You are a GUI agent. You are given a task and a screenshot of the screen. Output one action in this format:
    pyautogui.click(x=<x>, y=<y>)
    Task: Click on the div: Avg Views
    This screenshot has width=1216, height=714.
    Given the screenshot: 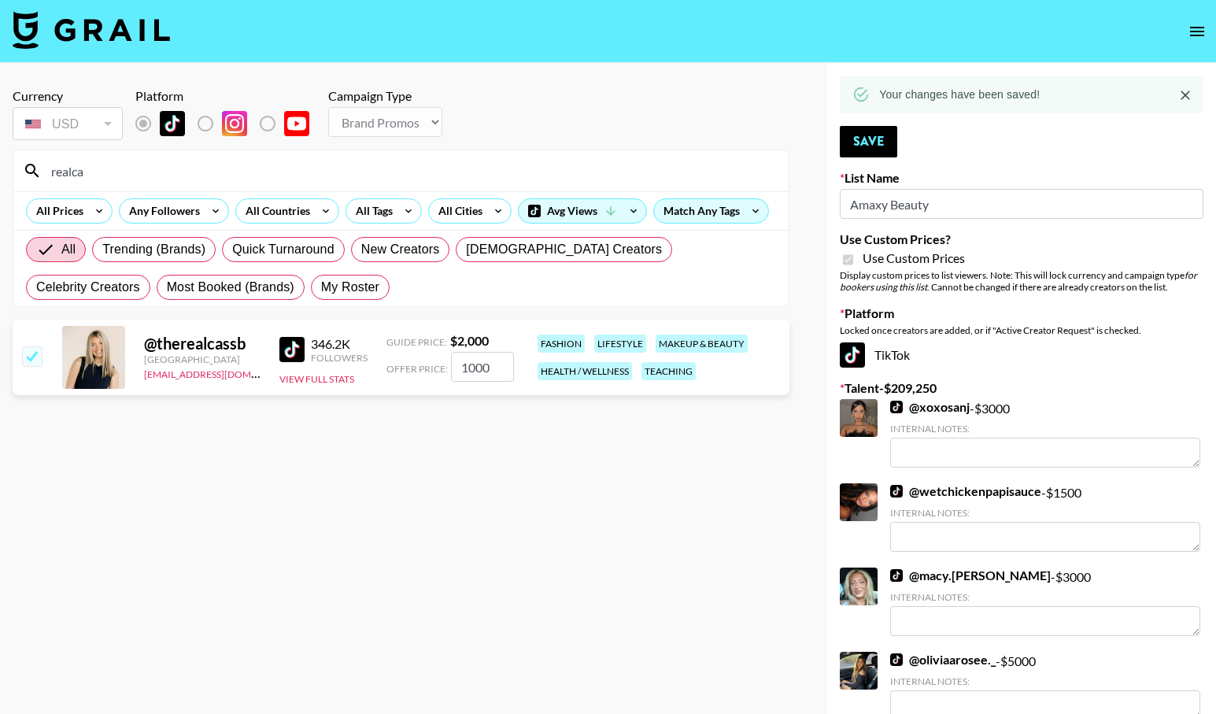 What is the action you would take?
    pyautogui.click(x=583, y=211)
    